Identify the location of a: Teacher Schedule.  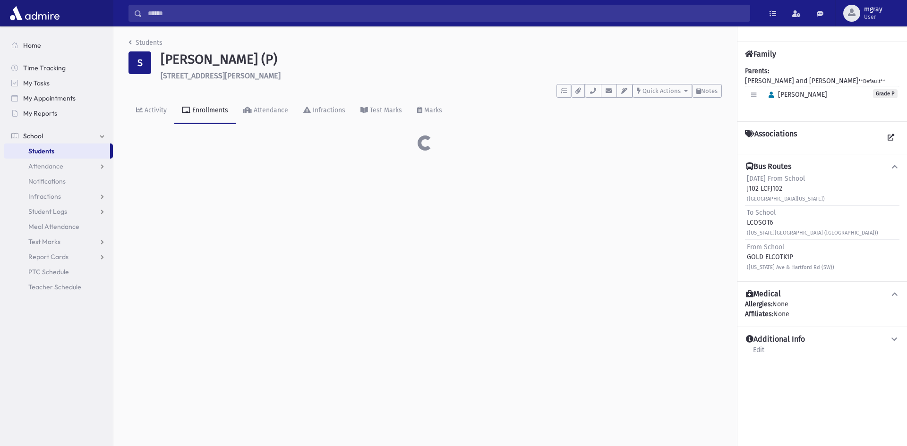
(58, 287).